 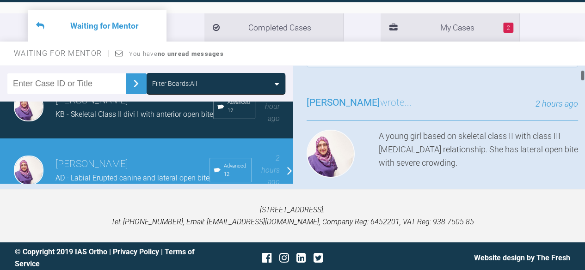 What do you see at coordinates (522, 258) in the screenshot?
I see `a: Website design by The Fresh` at bounding box center [522, 258].